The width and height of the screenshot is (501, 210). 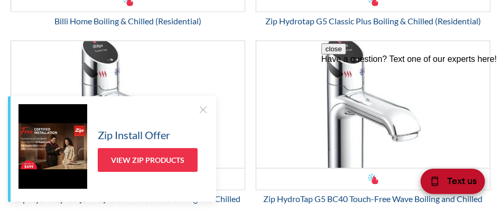 I want to click on div: Zip Hydrotap G5 Classic Plus Boiling & Chilled (Residential), so click(x=373, y=21).